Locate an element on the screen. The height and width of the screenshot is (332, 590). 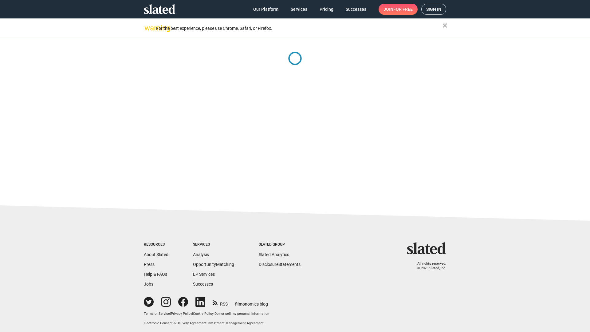
a: Jobs is located at coordinates (148, 284).